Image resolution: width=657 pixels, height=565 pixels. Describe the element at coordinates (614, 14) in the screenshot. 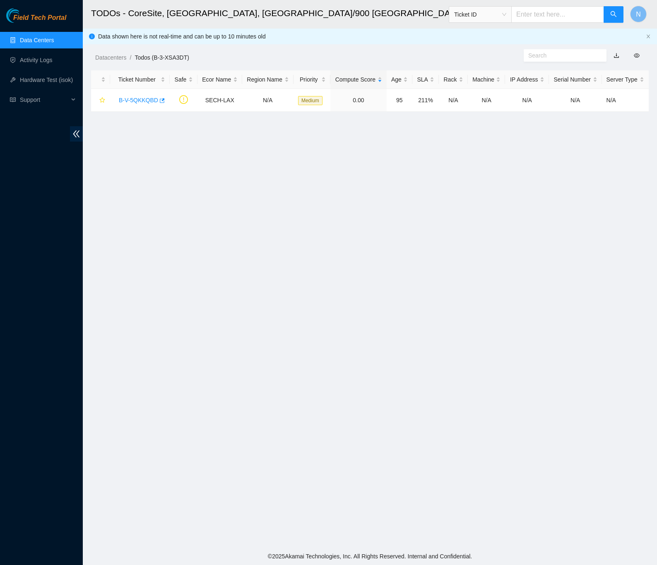

I see `button: search` at that location.